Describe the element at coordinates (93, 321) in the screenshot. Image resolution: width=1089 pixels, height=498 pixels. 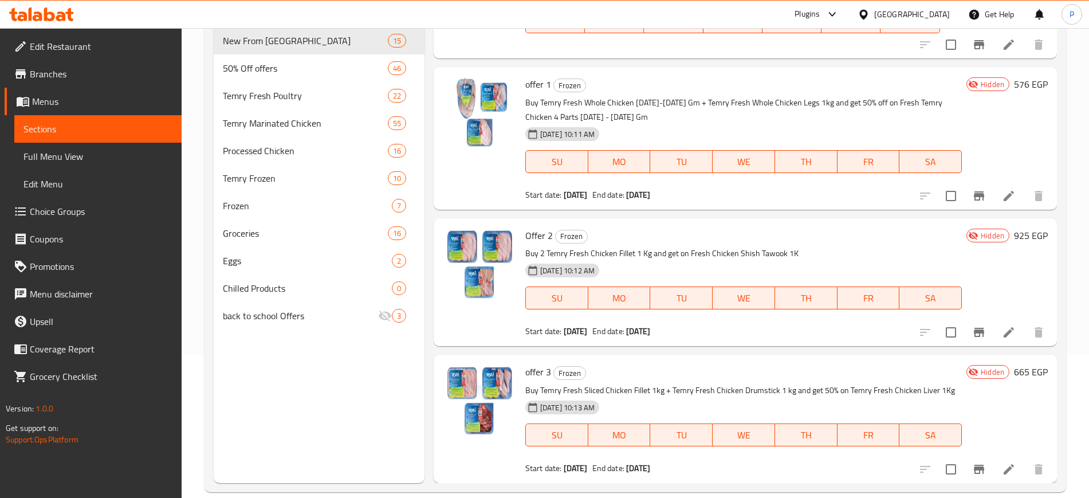
I see `a: Upsell` at that location.